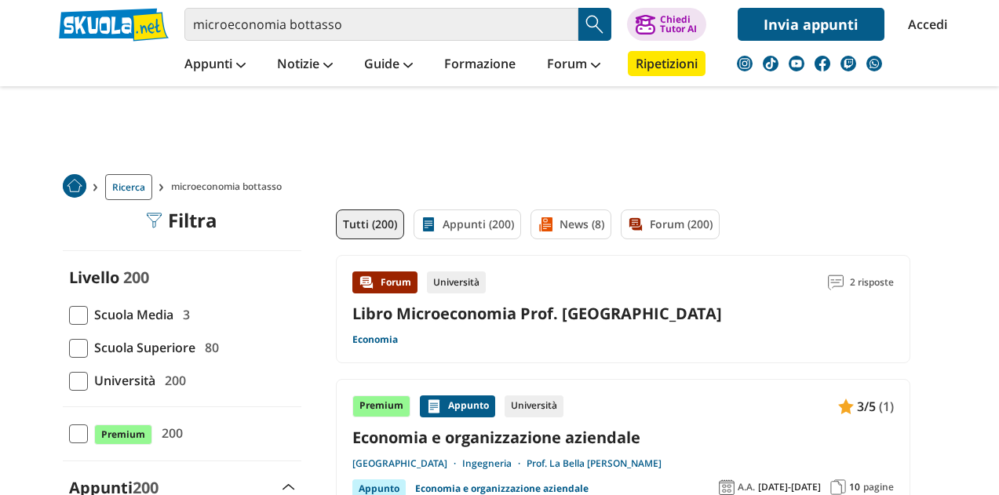  I want to click on span: Ricerca, so click(129, 187).